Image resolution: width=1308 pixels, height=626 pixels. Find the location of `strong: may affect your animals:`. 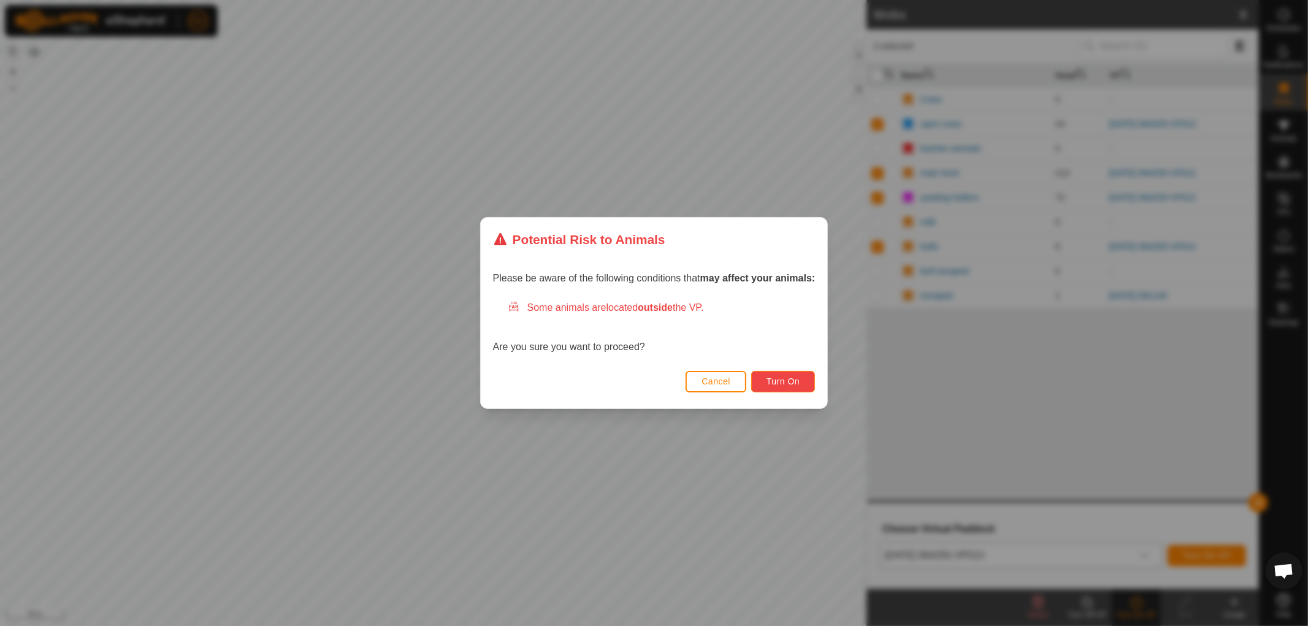

strong: may affect your animals: is located at coordinates (758, 278).